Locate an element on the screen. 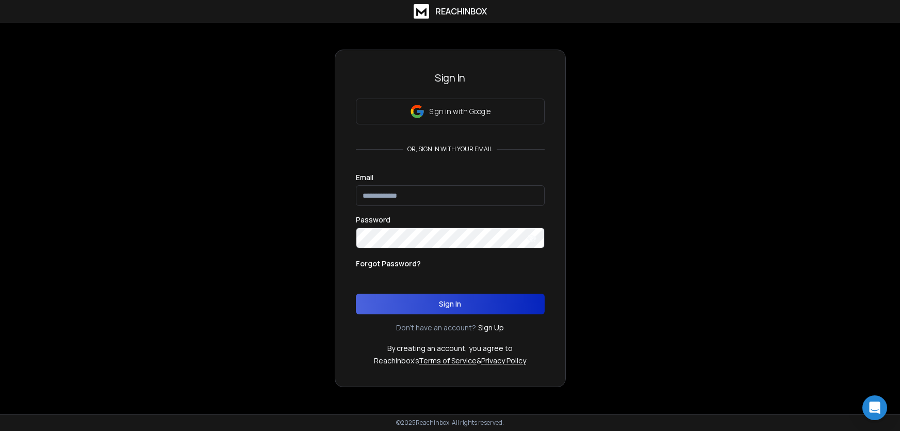 The height and width of the screenshot is (431, 900). a: Terms of Service is located at coordinates (448, 360).